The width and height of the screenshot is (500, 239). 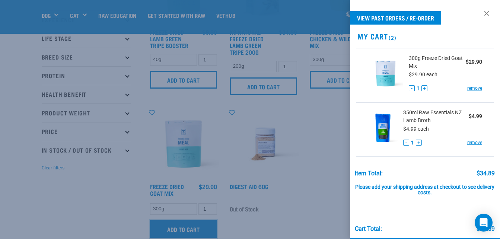 What do you see at coordinates (383, 128) in the screenshot?
I see `img: Raw Essentials NZ Lamb Broth` at bounding box center [383, 128].